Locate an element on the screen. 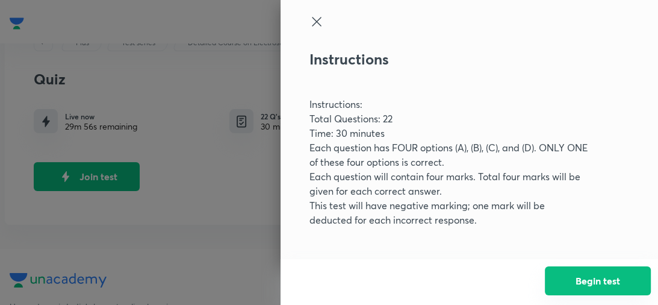  p: Time: 30 minutes is located at coordinates (449, 133).